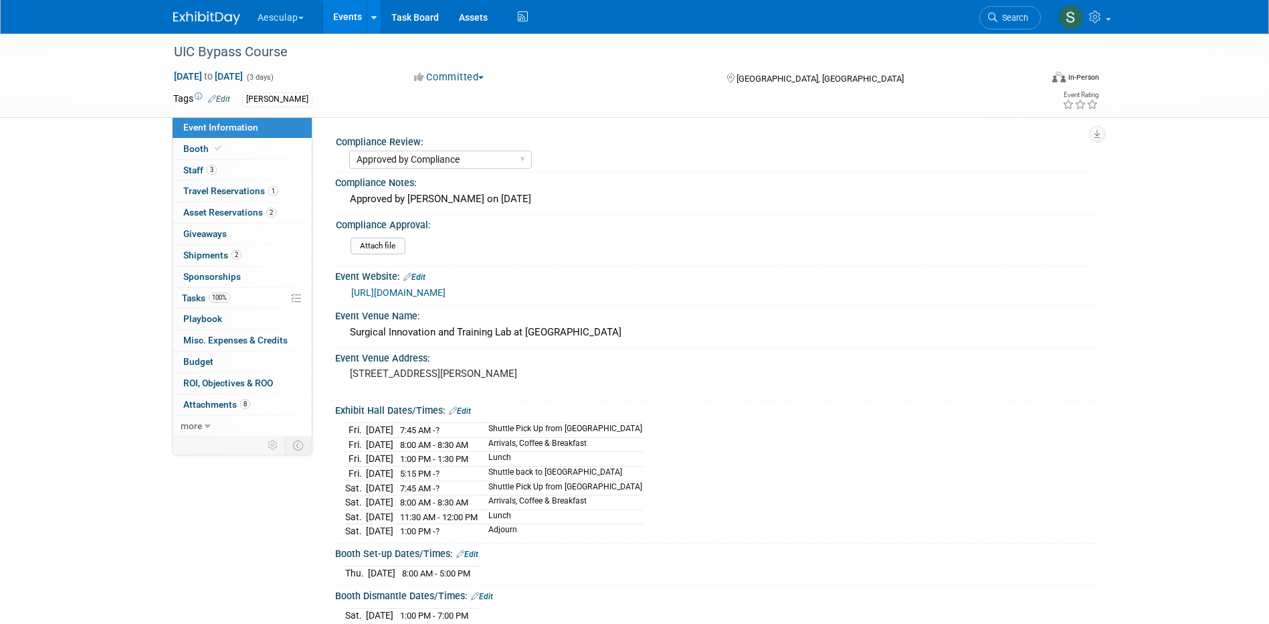  I want to click on td: Adjourn, so click(561, 531).